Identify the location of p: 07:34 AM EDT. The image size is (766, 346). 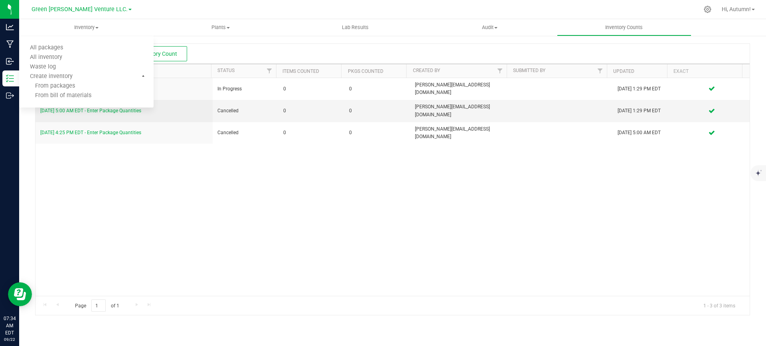
(10, 326).